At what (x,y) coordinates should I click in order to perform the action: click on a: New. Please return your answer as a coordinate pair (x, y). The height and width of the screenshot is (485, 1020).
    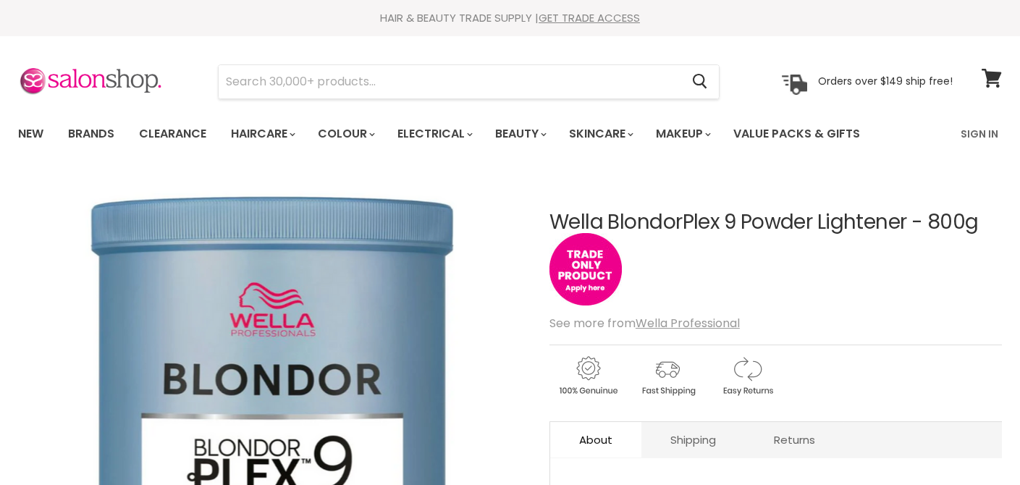
    Looking at the image, I should click on (30, 134).